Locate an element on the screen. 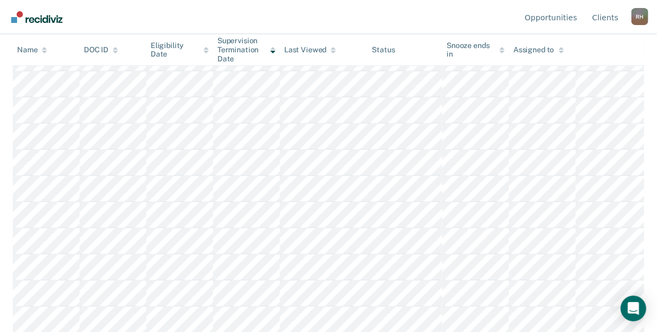 The image size is (657, 332). div: Snooze ends in is located at coordinates (475, 50).